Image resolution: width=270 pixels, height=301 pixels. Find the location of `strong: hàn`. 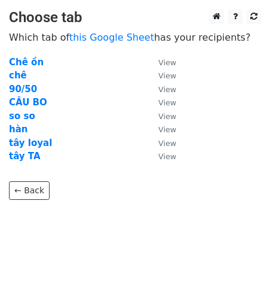

strong: hàn is located at coordinates (18, 129).